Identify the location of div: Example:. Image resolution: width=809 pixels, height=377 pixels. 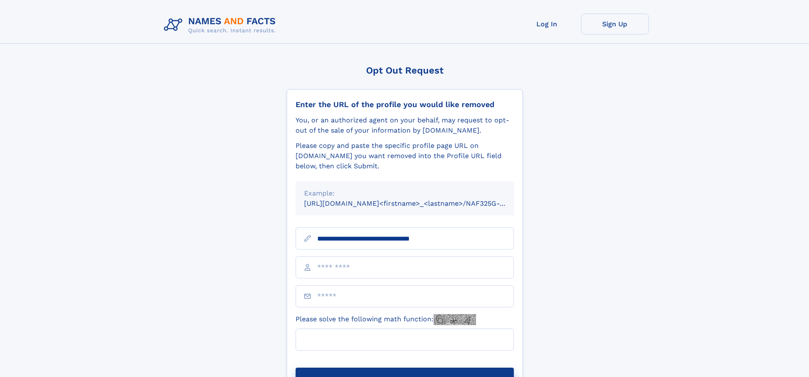
(405, 193).